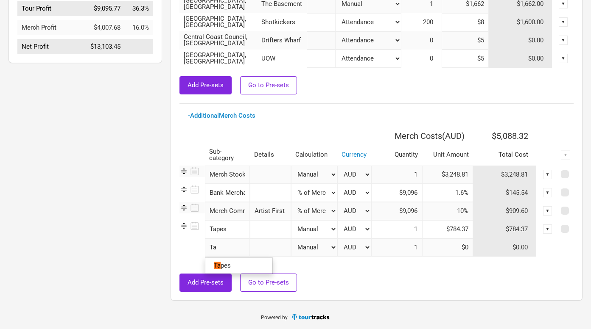  Describe the element at coordinates (314, 155) in the screenshot. I see `th: Calculation` at that location.